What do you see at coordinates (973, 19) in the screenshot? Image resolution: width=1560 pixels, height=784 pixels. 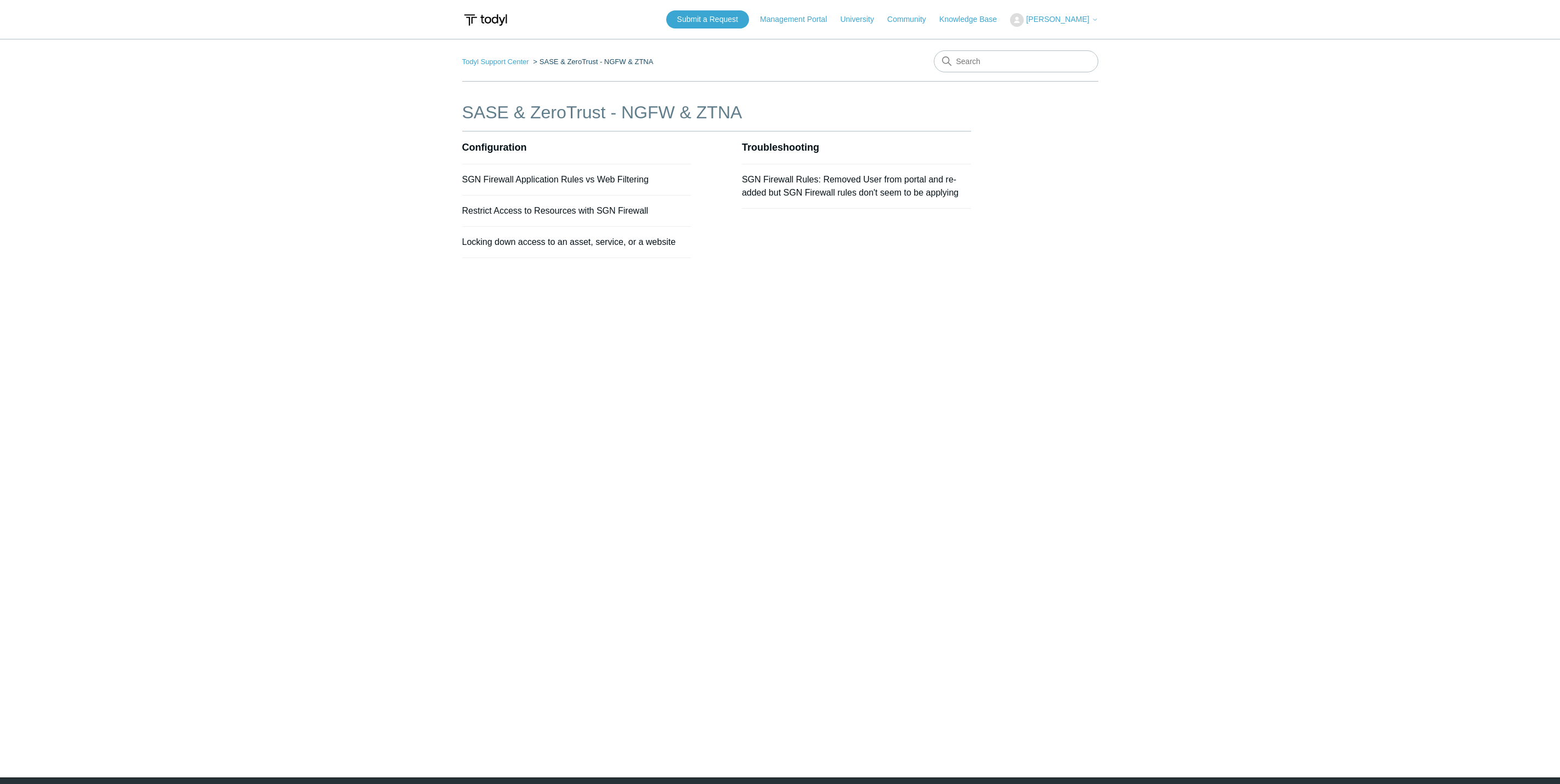 I see `a: Knowledge Base` at bounding box center [973, 19].